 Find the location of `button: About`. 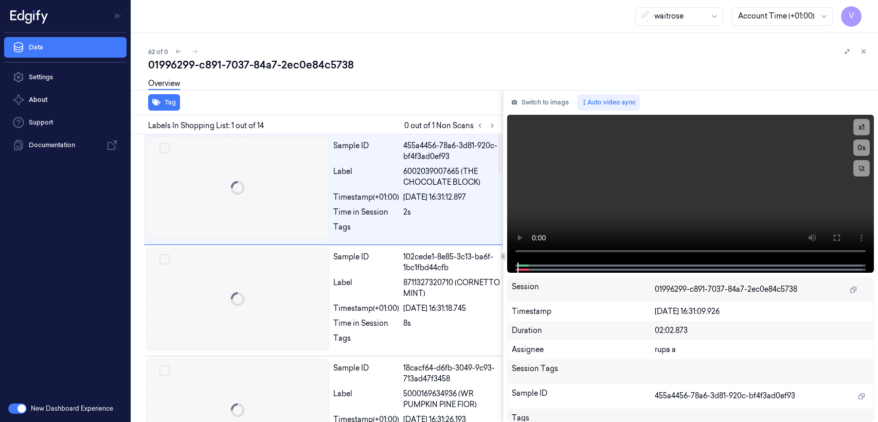

button: About is located at coordinates (65, 100).